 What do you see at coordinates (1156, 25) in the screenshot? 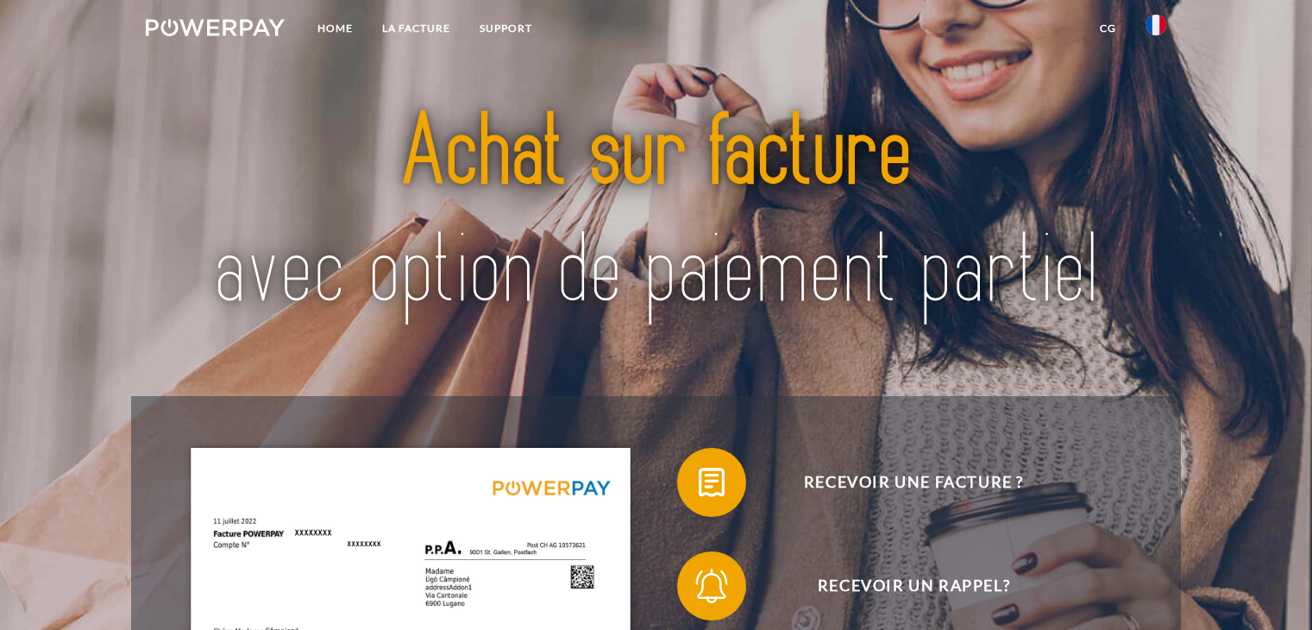
I see `img: fr` at bounding box center [1156, 25].